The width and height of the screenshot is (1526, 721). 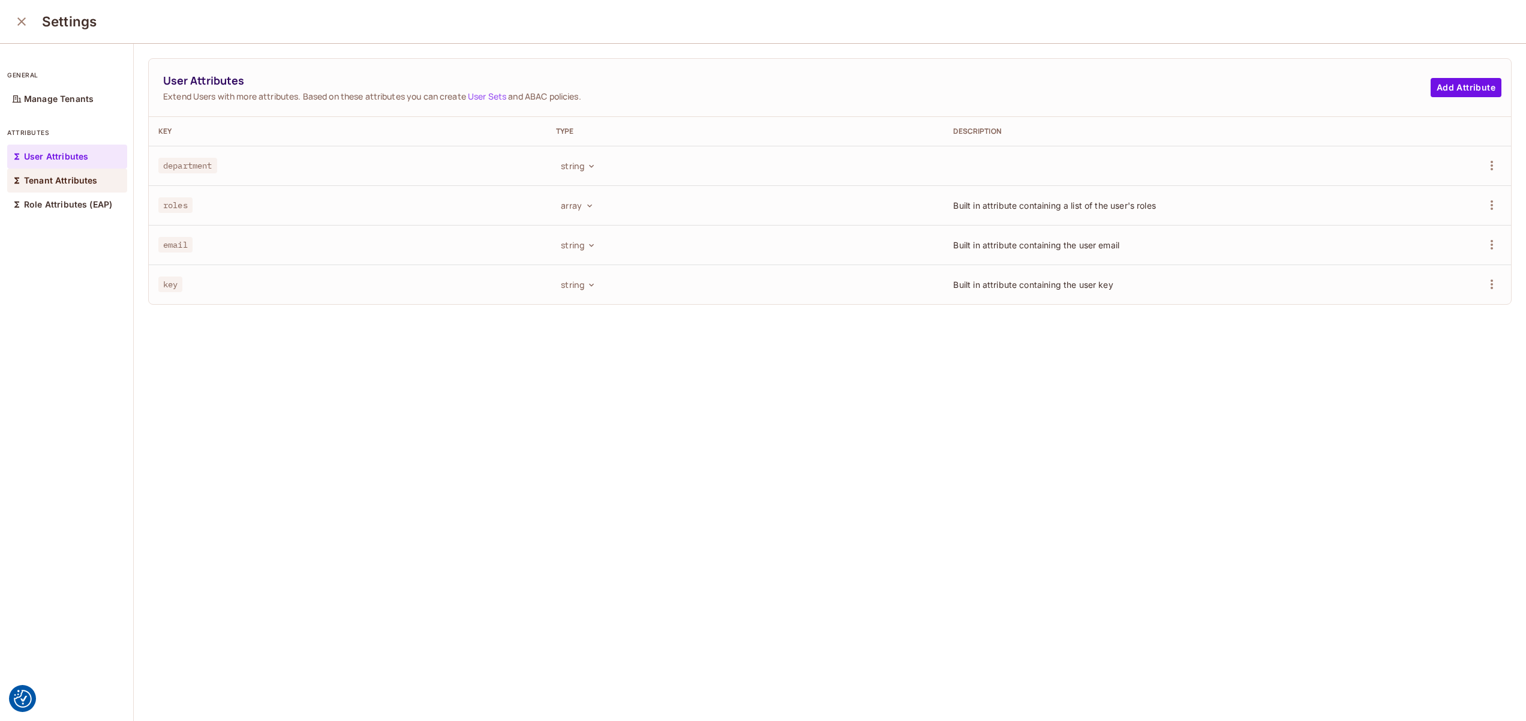 What do you see at coordinates (56, 157) in the screenshot?
I see `p: User Attributes` at bounding box center [56, 157].